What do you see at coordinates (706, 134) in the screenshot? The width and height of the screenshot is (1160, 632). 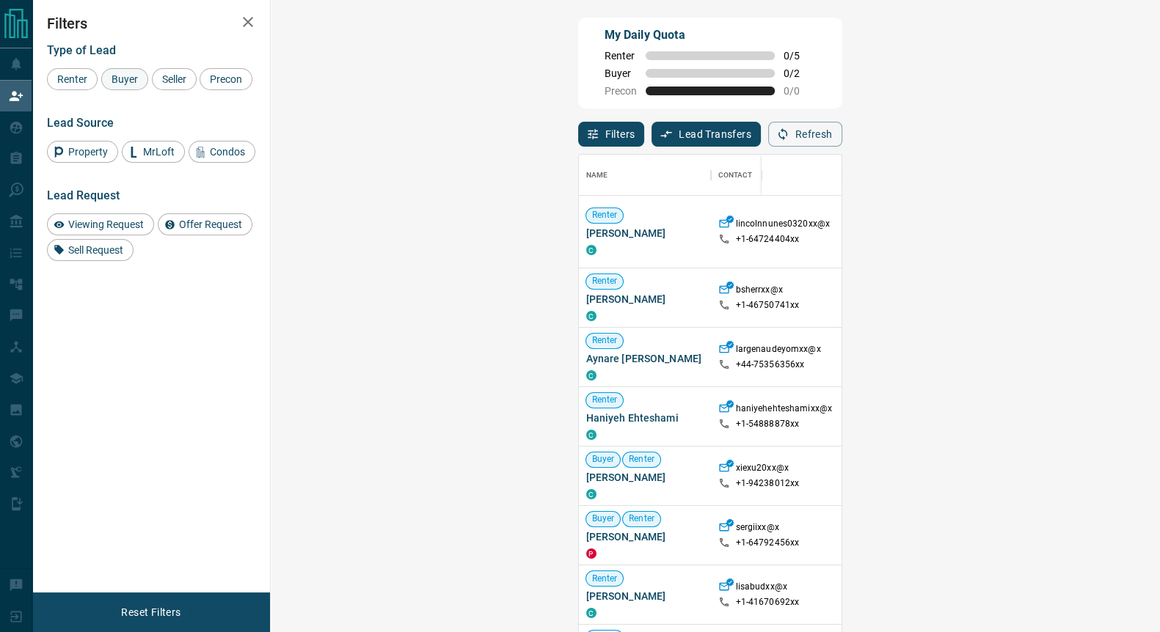 I see `button: Lead Transfers` at bounding box center [706, 134].